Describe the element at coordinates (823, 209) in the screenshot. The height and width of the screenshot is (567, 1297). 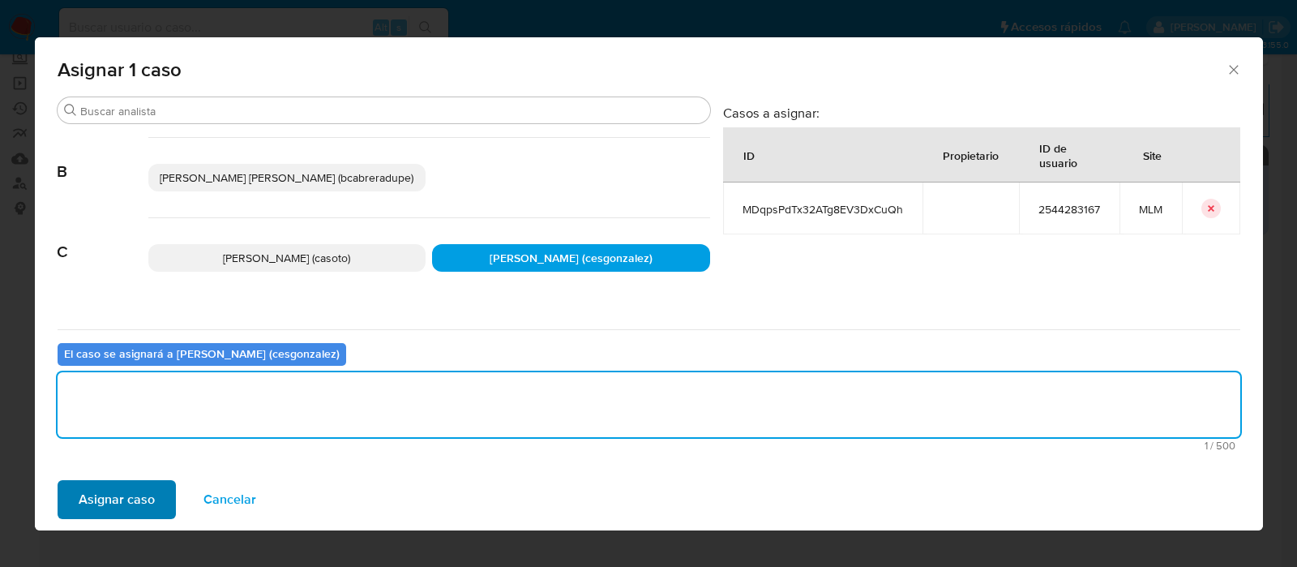
I see `span: MDqpsPdTx32ATg8EV3DxCuQh` at that location.